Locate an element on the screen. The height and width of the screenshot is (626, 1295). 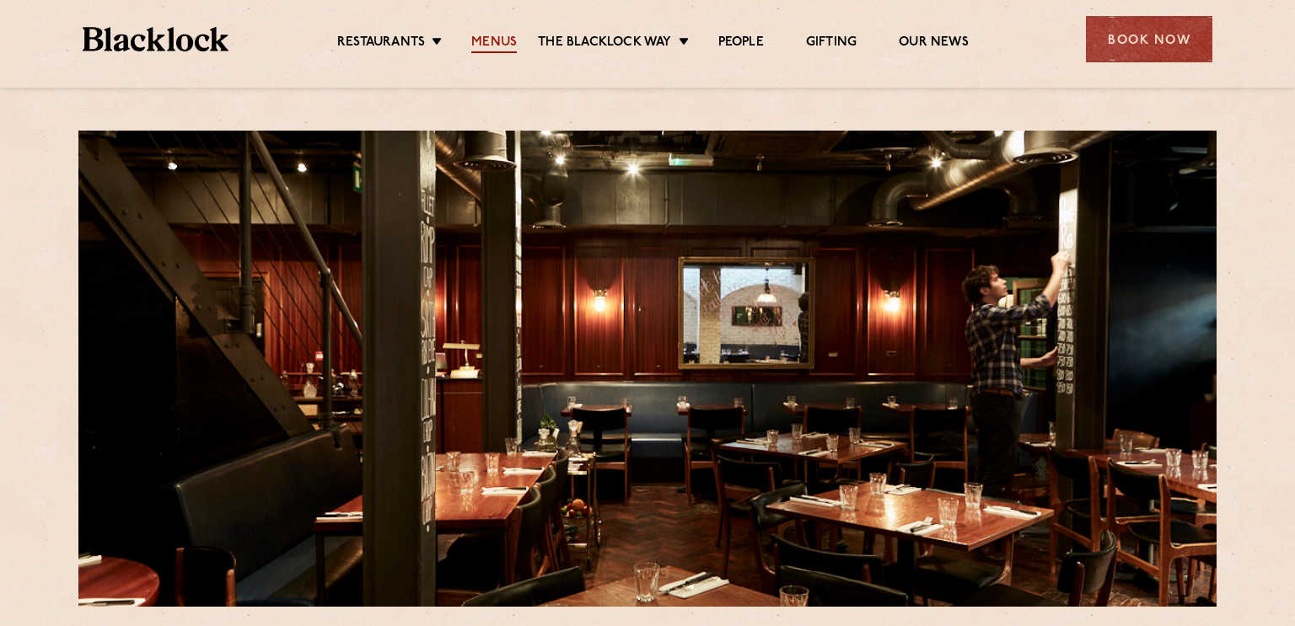
a: Our News is located at coordinates (933, 44).